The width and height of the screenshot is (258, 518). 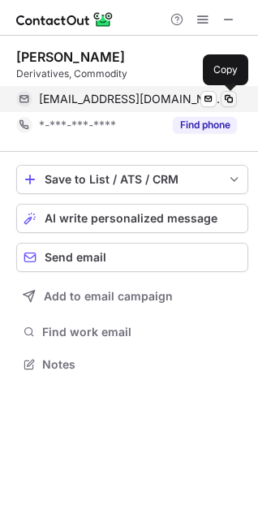 I want to click on span: Notes, so click(x=142, y=364).